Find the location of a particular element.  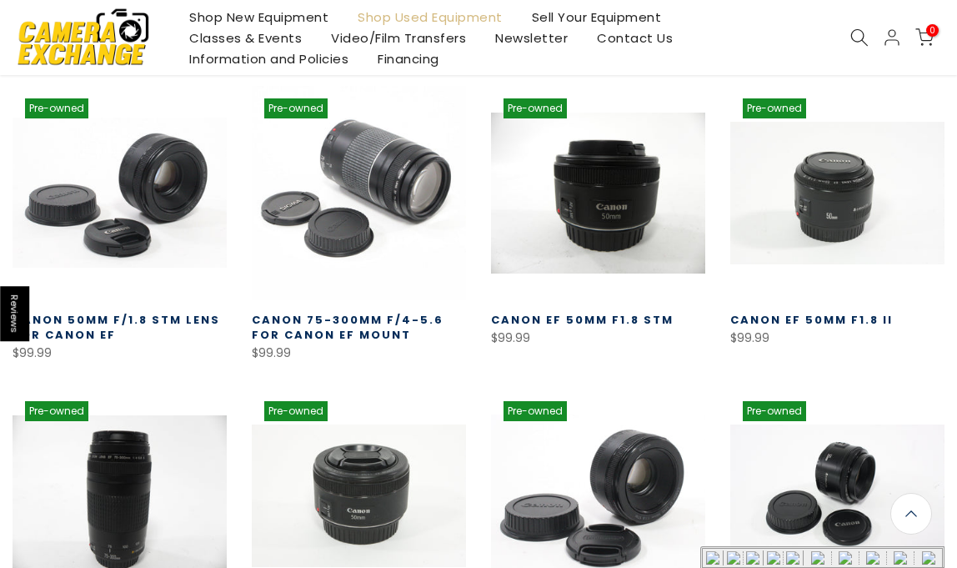

a: 0 is located at coordinates (924, 38).